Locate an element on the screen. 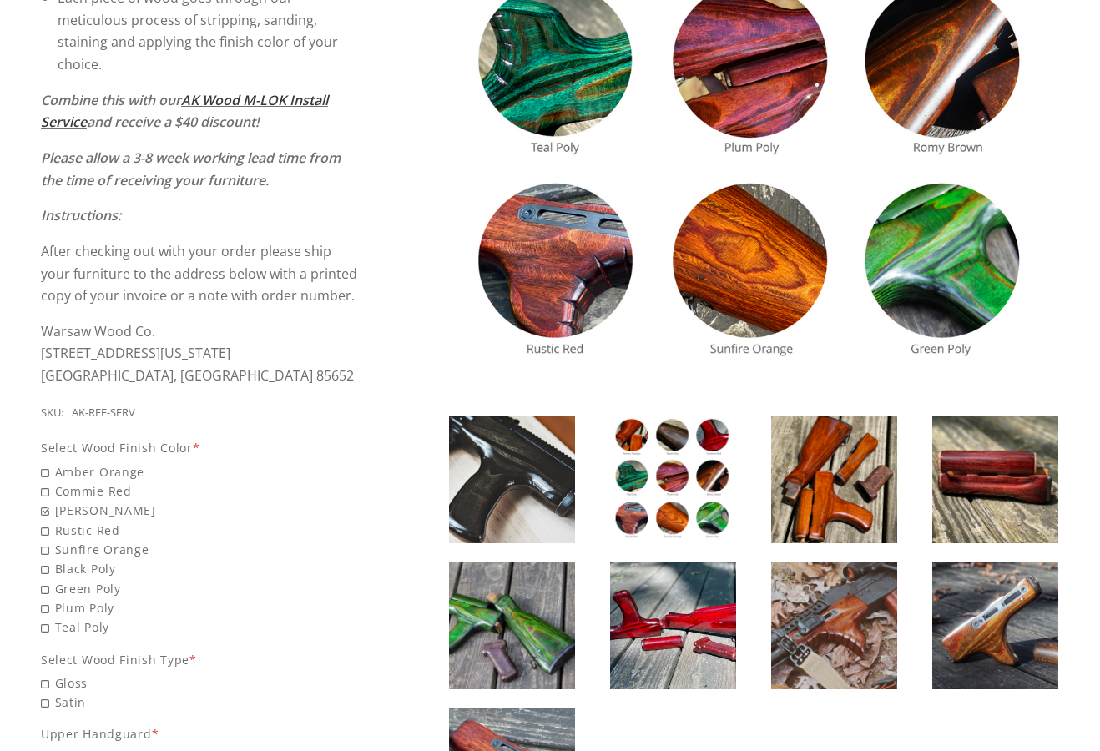  em: Instructions: is located at coordinates (81, 215).